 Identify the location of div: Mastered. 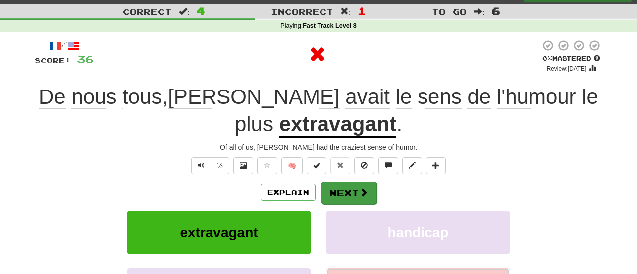
(572, 59).